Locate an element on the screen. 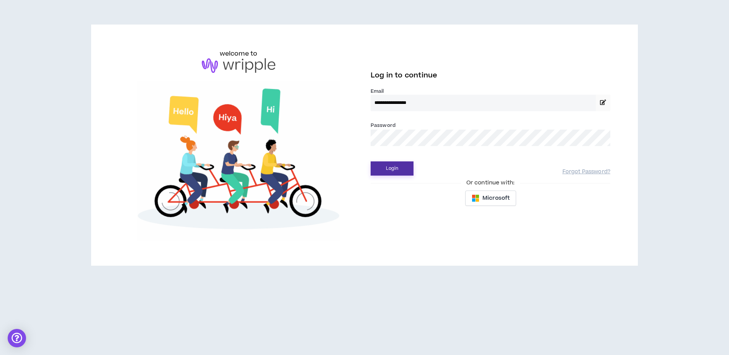 This screenshot has width=729, height=355. span: Microsoft is located at coordinates (496, 198).